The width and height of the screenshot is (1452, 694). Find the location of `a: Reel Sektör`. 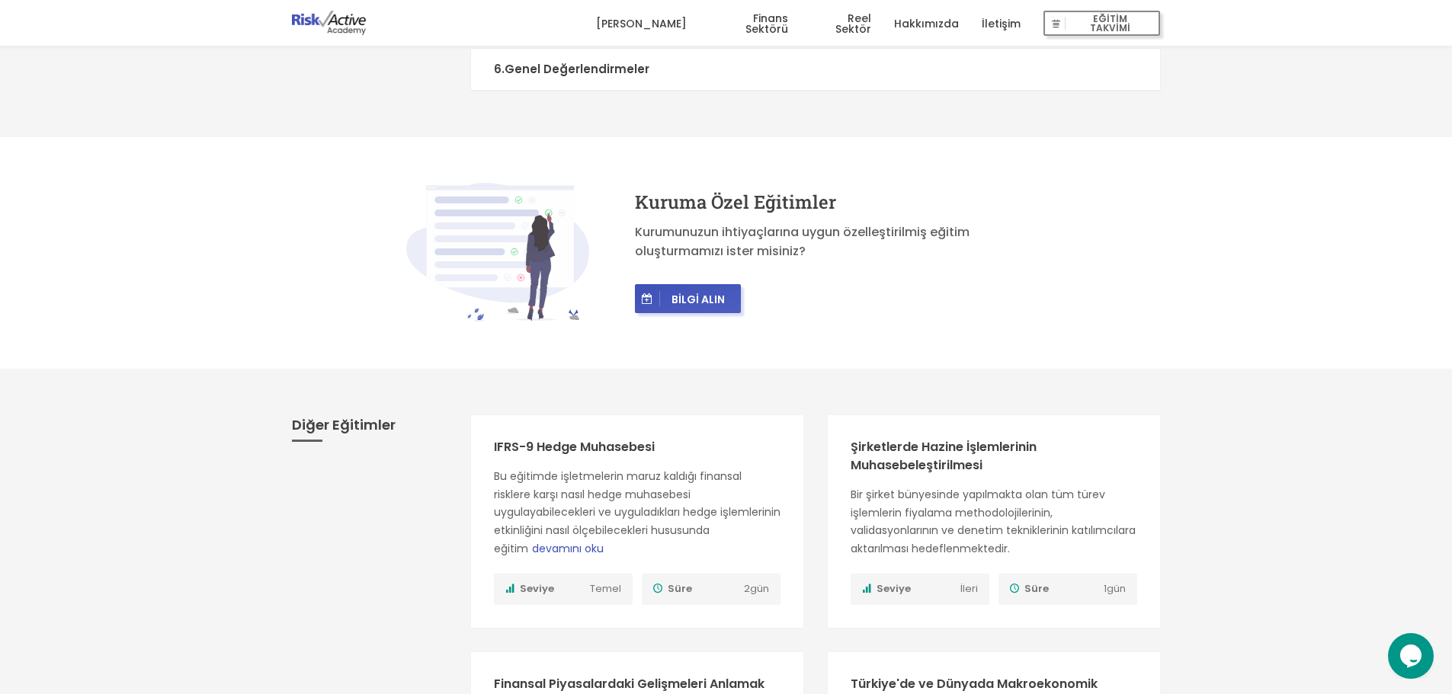

a: Reel Sektör is located at coordinates (841, 24).